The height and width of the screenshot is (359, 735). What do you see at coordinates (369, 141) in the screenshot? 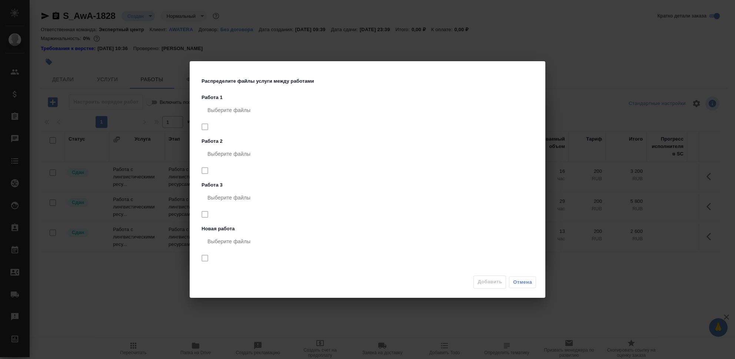
I see `p: Работа 2` at bounding box center [369, 141].